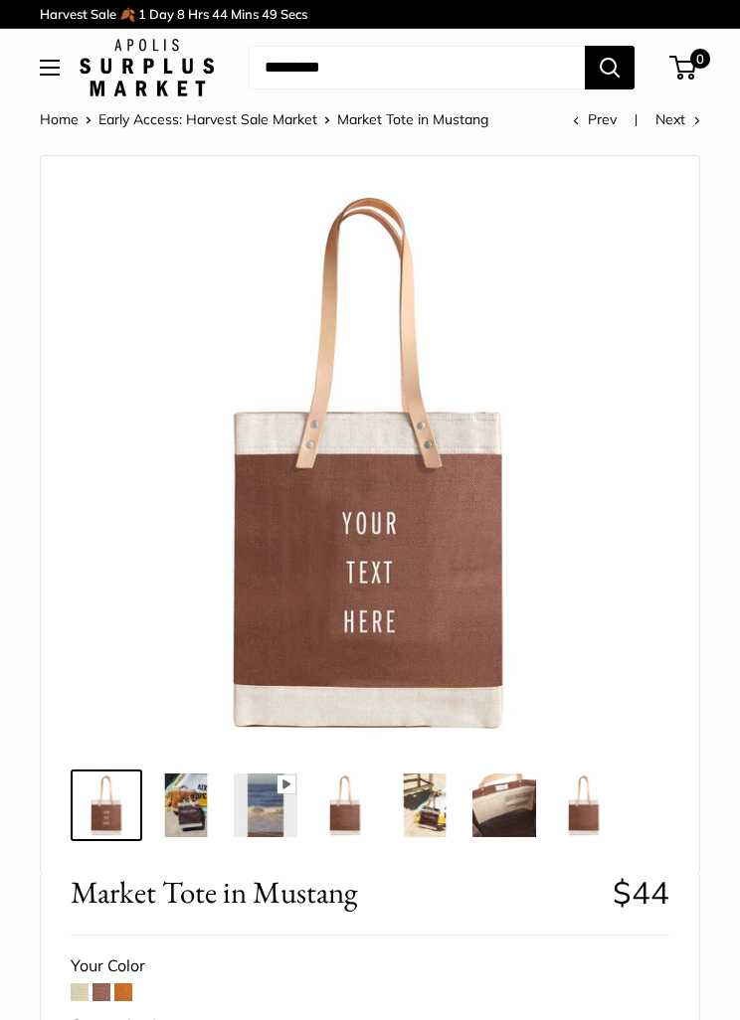 Image resolution: width=740 pixels, height=1020 pixels. Describe the element at coordinates (142, 14) in the screenshot. I see `span: 1` at that location.